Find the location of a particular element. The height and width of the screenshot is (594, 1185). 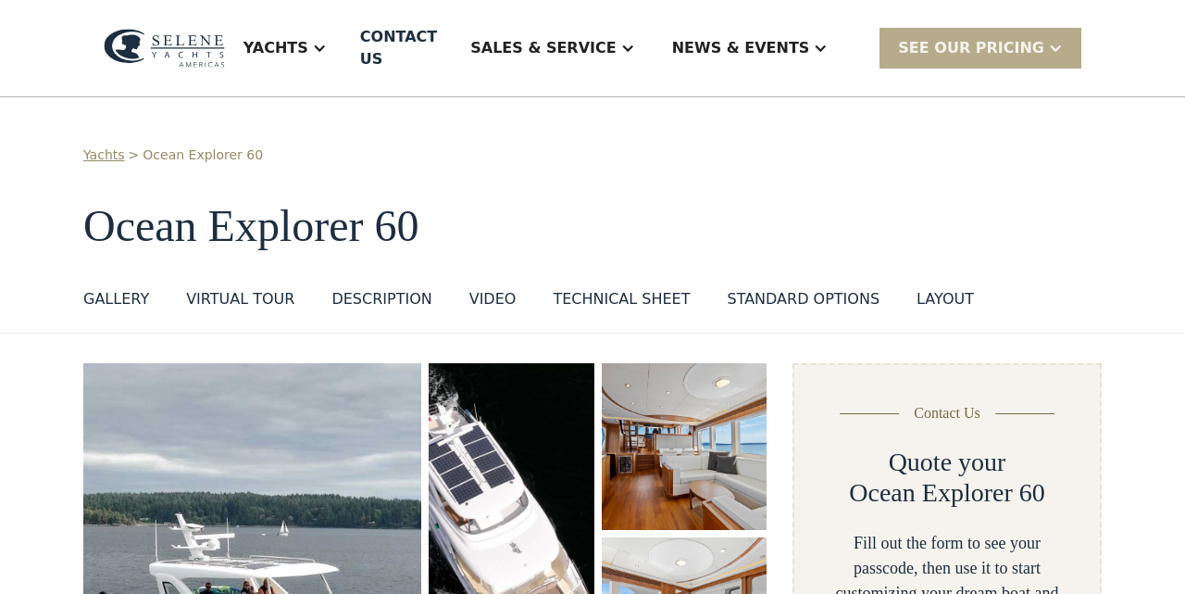

div: Contact US is located at coordinates (398, 48).